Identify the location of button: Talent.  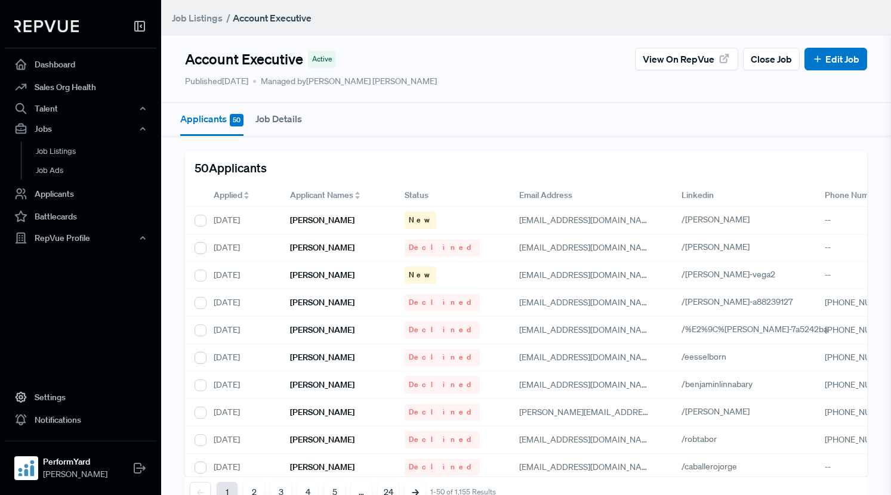
(81, 109).